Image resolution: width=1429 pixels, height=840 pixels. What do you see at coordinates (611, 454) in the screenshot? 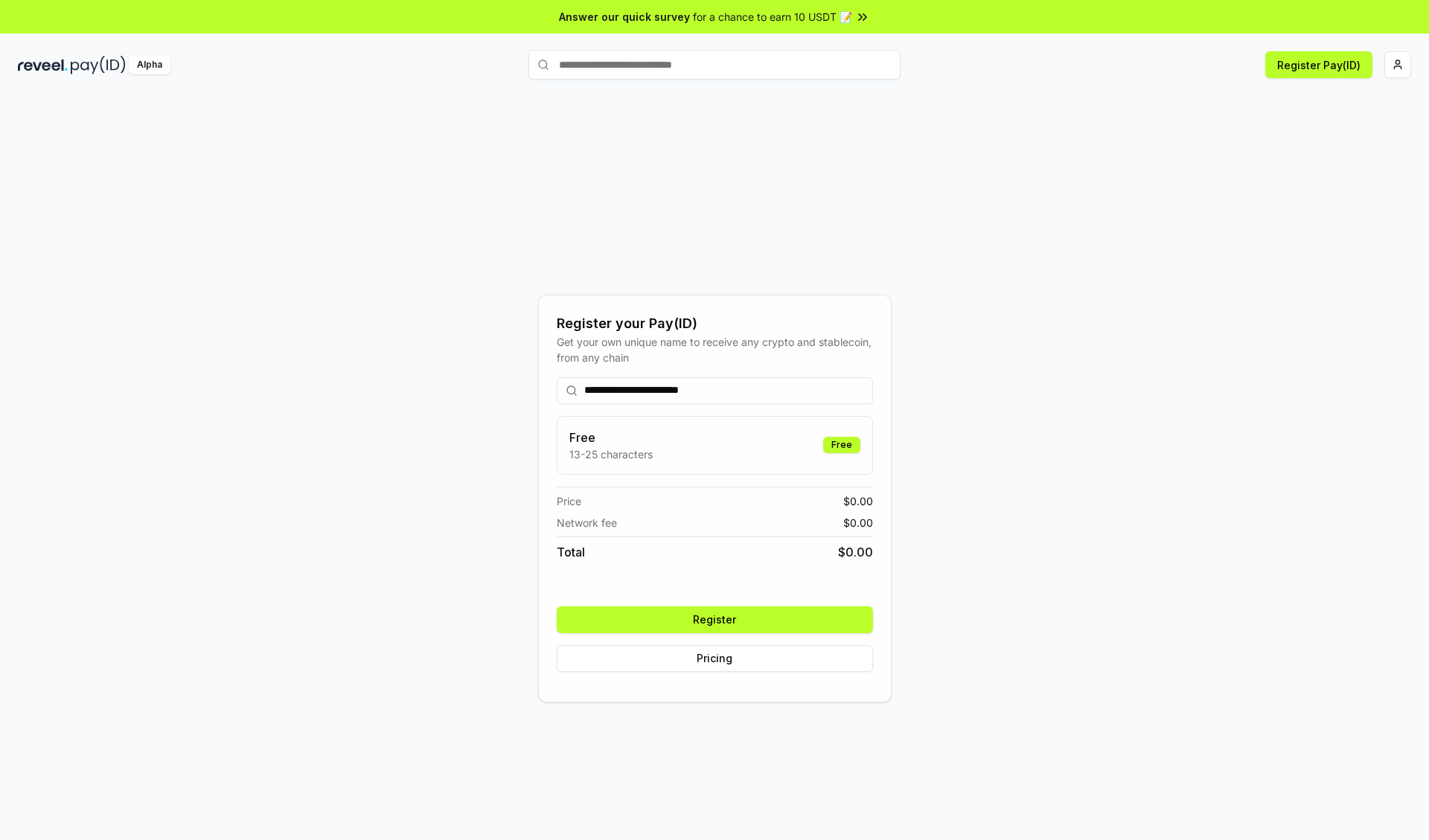
I see `p: 13-25 characters` at bounding box center [611, 454].